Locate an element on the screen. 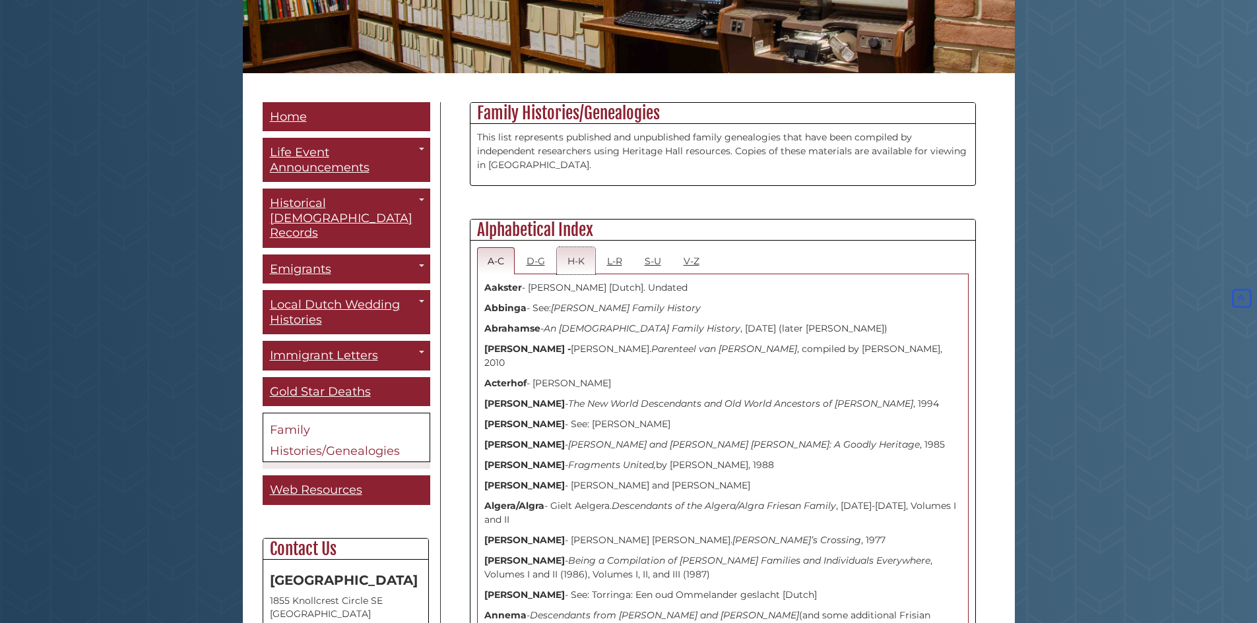  a: H-K is located at coordinates (576, 261).